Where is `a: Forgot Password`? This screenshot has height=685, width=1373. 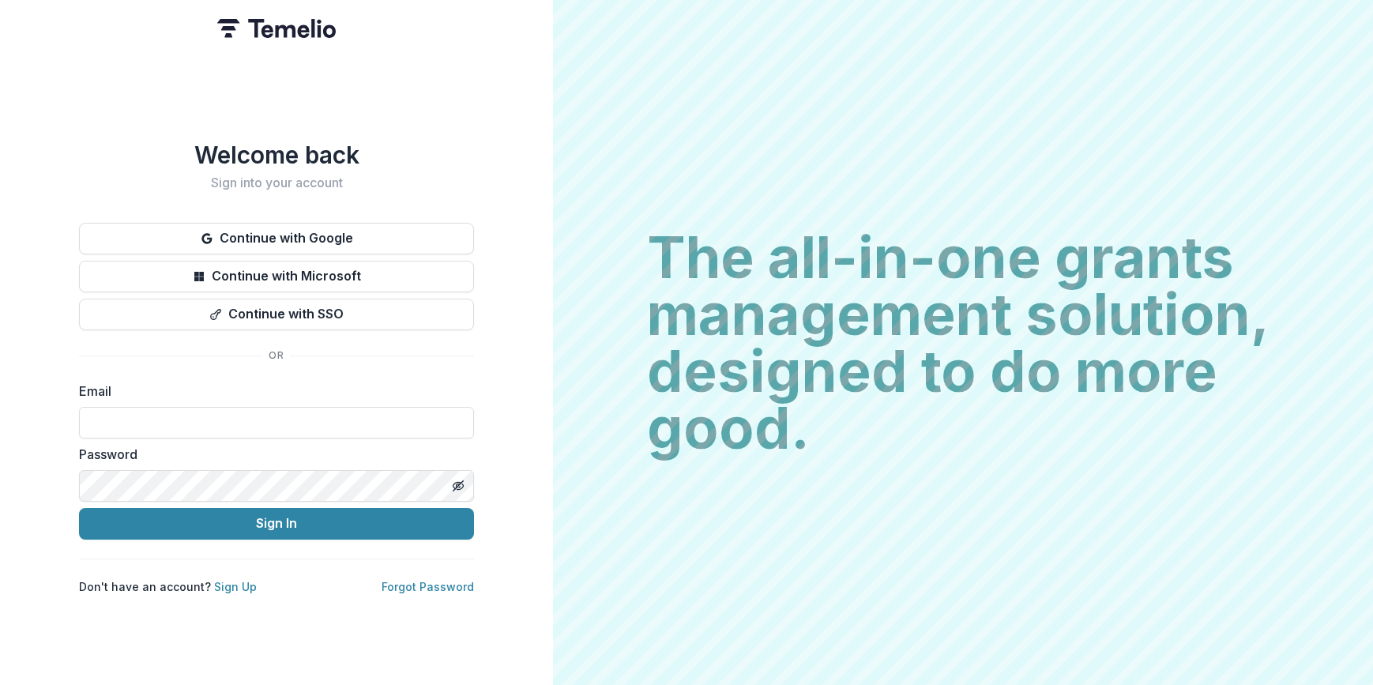
a: Forgot Password is located at coordinates (428, 586).